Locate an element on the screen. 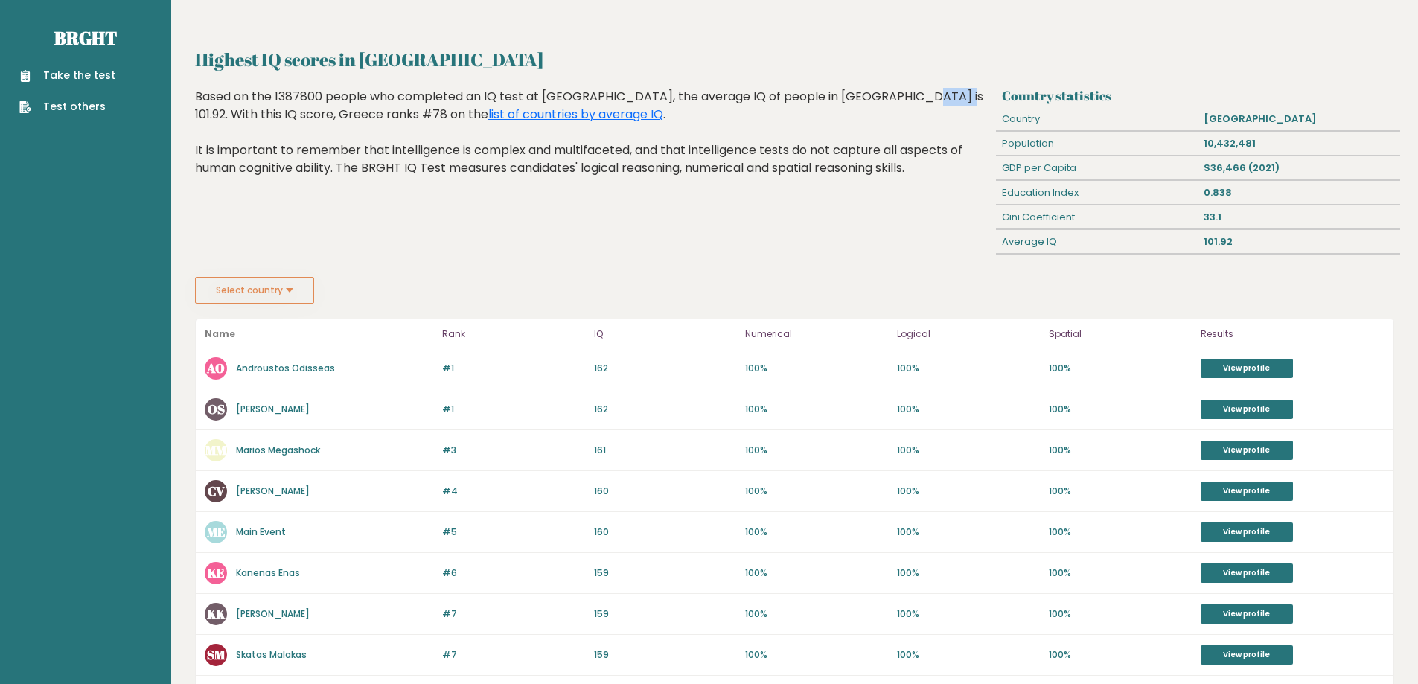  a: Brght is located at coordinates (86, 38).